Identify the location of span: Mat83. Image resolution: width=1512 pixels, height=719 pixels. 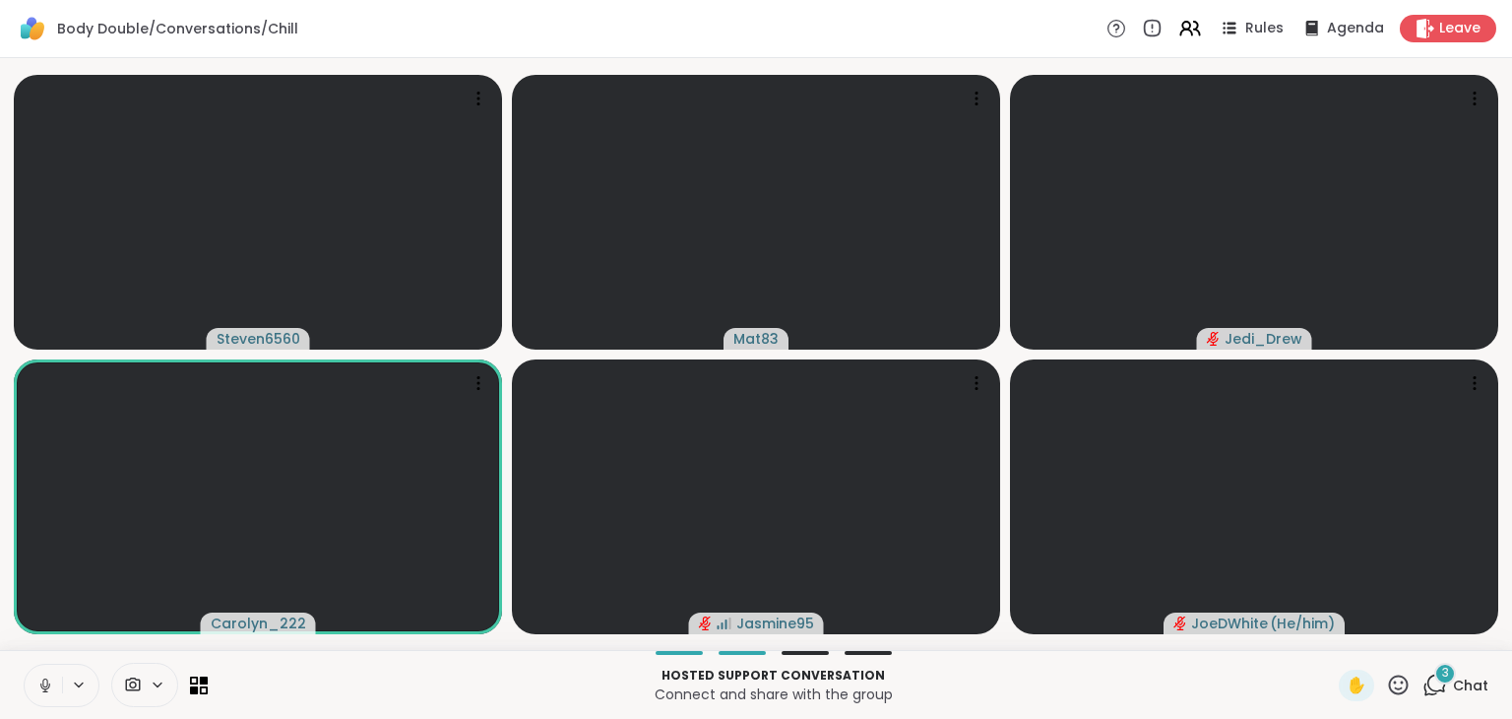
(756, 339).